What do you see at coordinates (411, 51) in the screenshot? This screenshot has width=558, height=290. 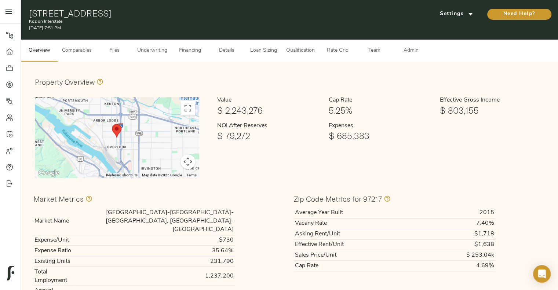 I see `span: Admin` at bounding box center [411, 51].